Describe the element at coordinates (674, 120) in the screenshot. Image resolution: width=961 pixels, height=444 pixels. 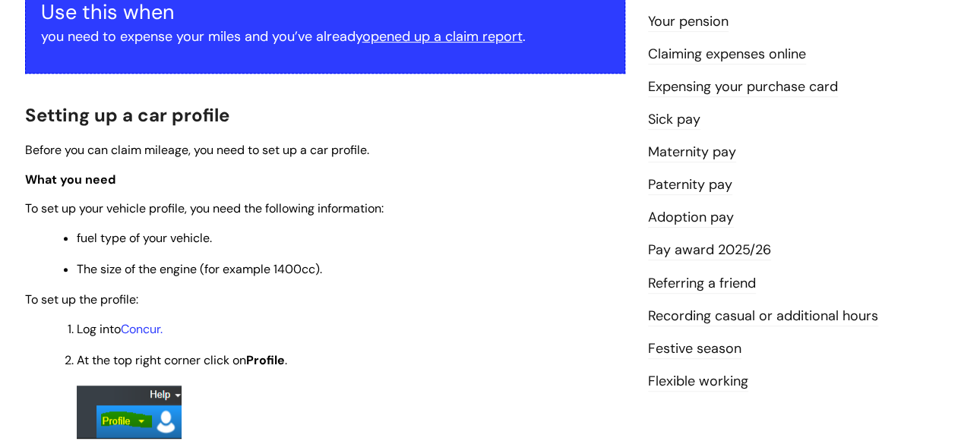
I see `a: Sick pay` at that location.